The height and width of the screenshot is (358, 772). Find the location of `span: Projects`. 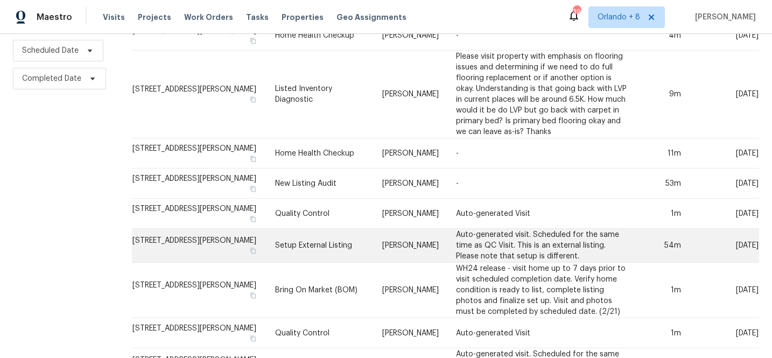

span: Projects is located at coordinates (155, 17).